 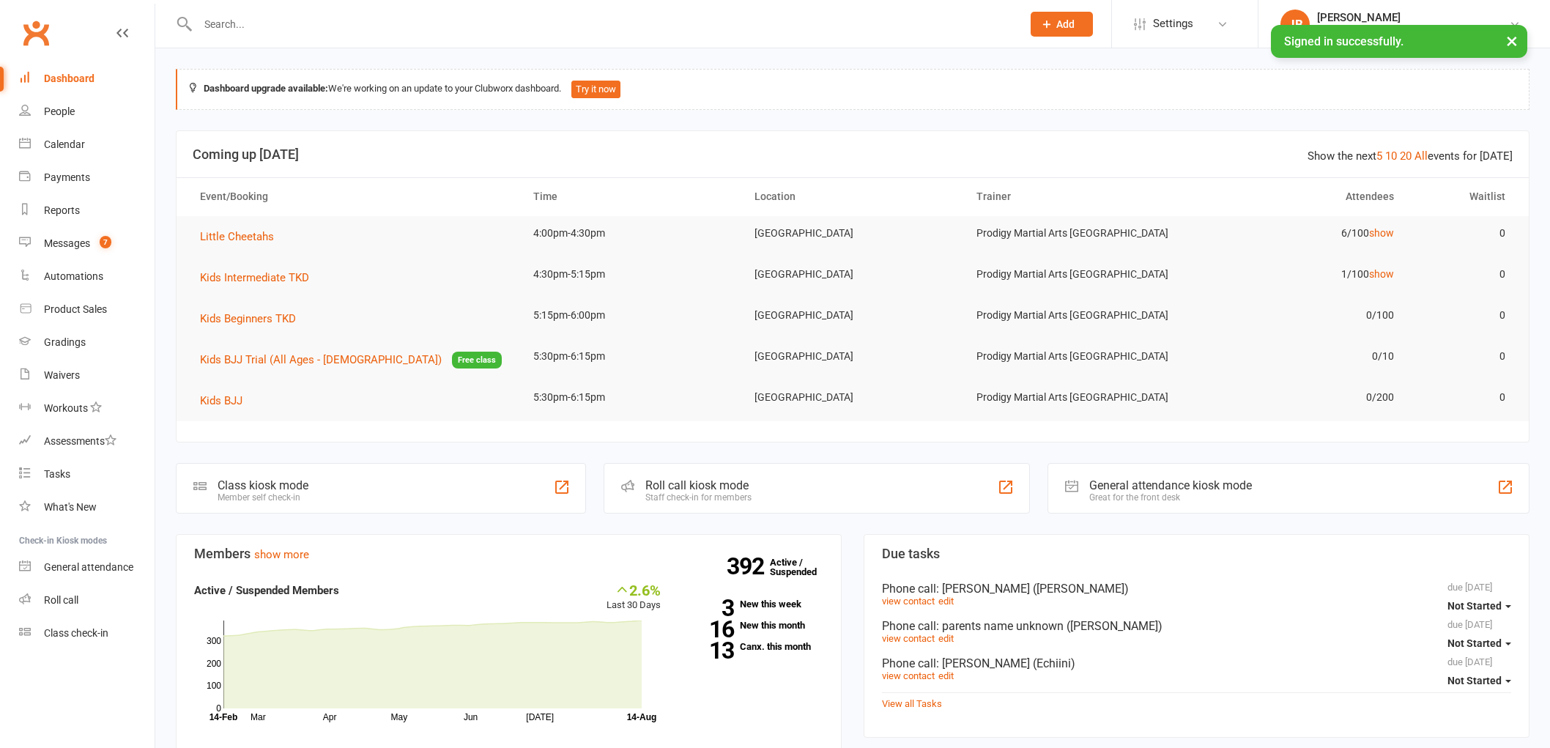 I want to click on a: All, so click(x=1421, y=156).